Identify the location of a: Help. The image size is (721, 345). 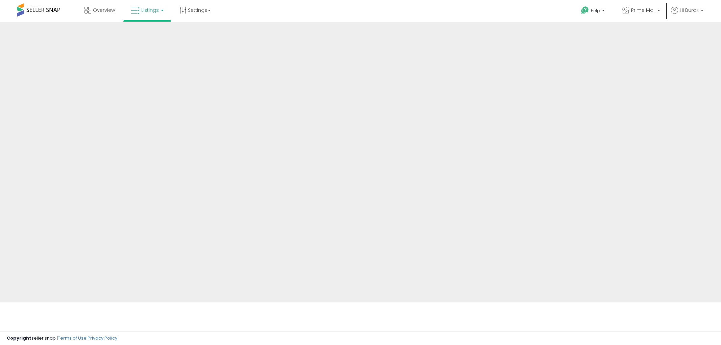
(594, 11).